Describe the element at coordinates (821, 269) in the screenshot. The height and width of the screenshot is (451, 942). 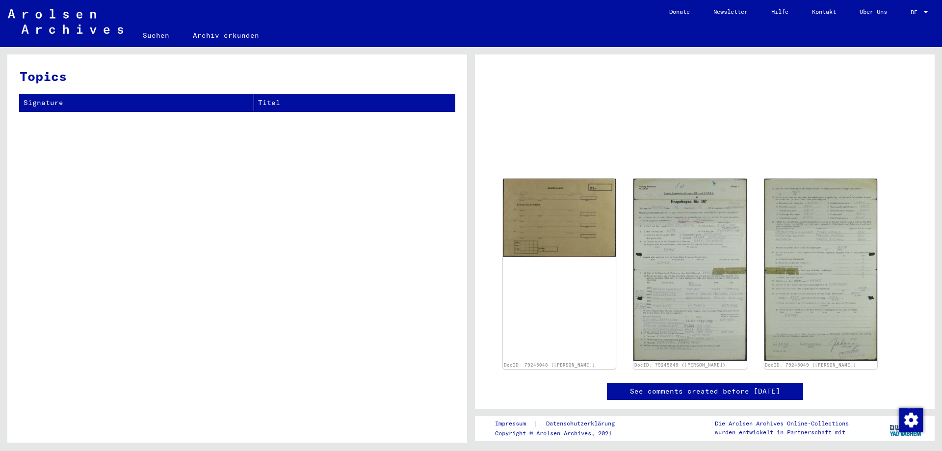
I see `img: 002.jpg` at that location.